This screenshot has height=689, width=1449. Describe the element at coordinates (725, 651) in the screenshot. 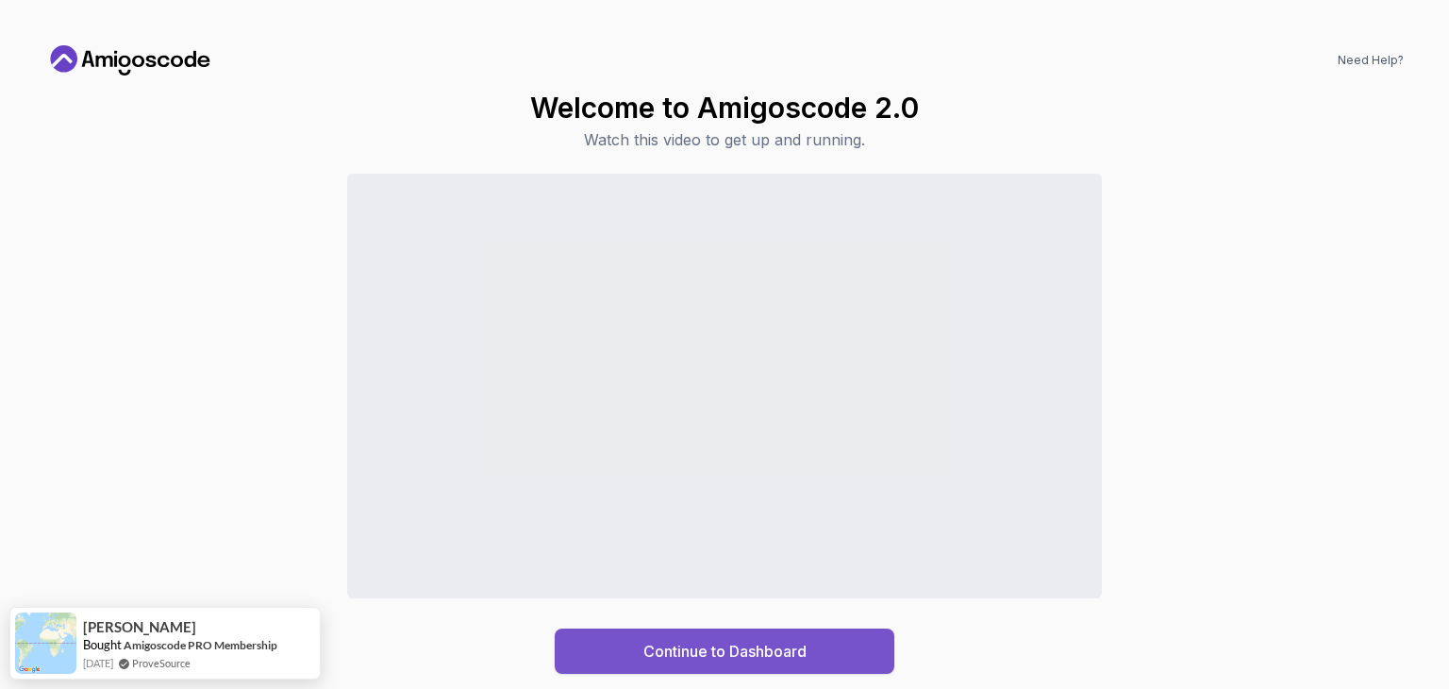

I see `div: Continue to Dashboard` at that location.